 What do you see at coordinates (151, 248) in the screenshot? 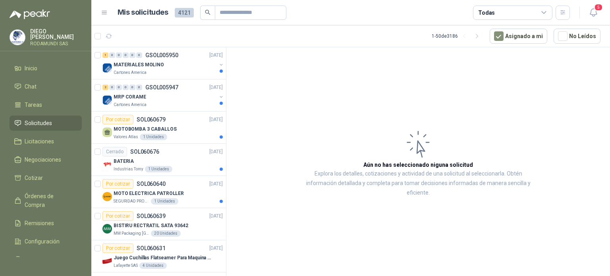
I see `p: SOL060631` at bounding box center [151, 248].